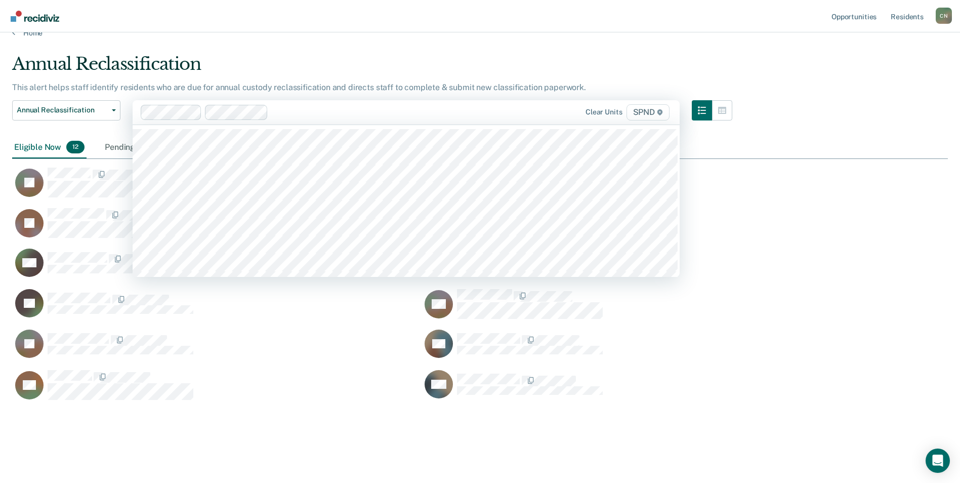 This screenshot has height=483, width=960. I want to click on div: Clear units, so click(604, 112).